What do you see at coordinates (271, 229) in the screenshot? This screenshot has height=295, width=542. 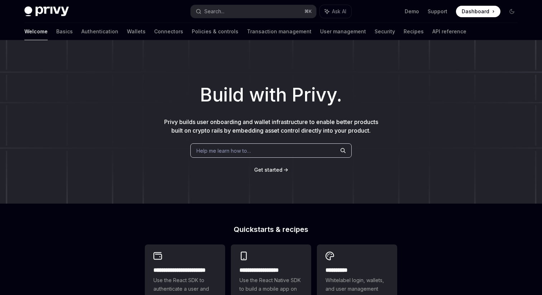 I see `h2: Quickstarts & recipes` at bounding box center [271, 229].